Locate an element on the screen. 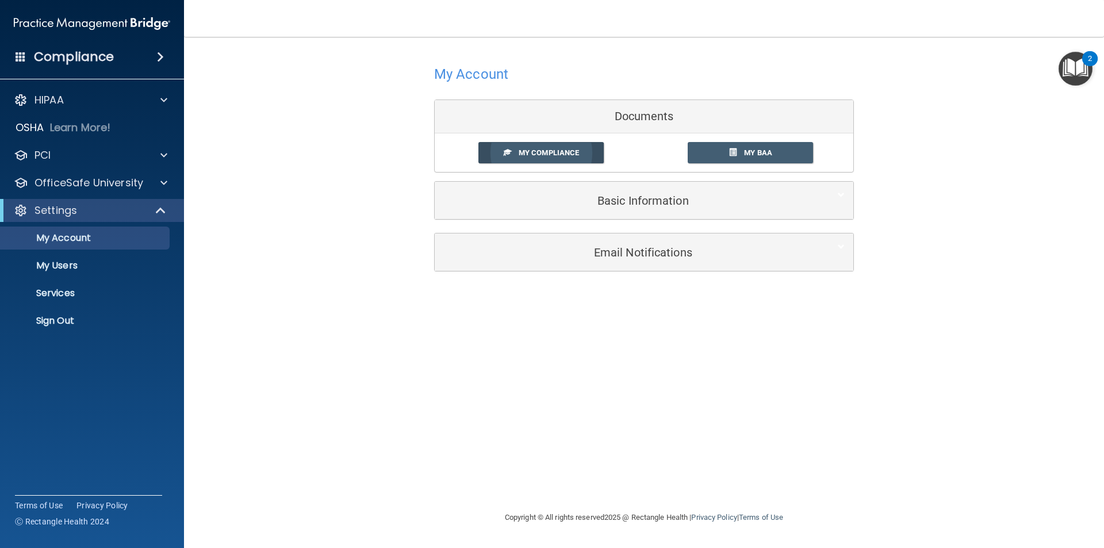 This screenshot has width=1104, height=548. span: My Compliance is located at coordinates (549, 152).